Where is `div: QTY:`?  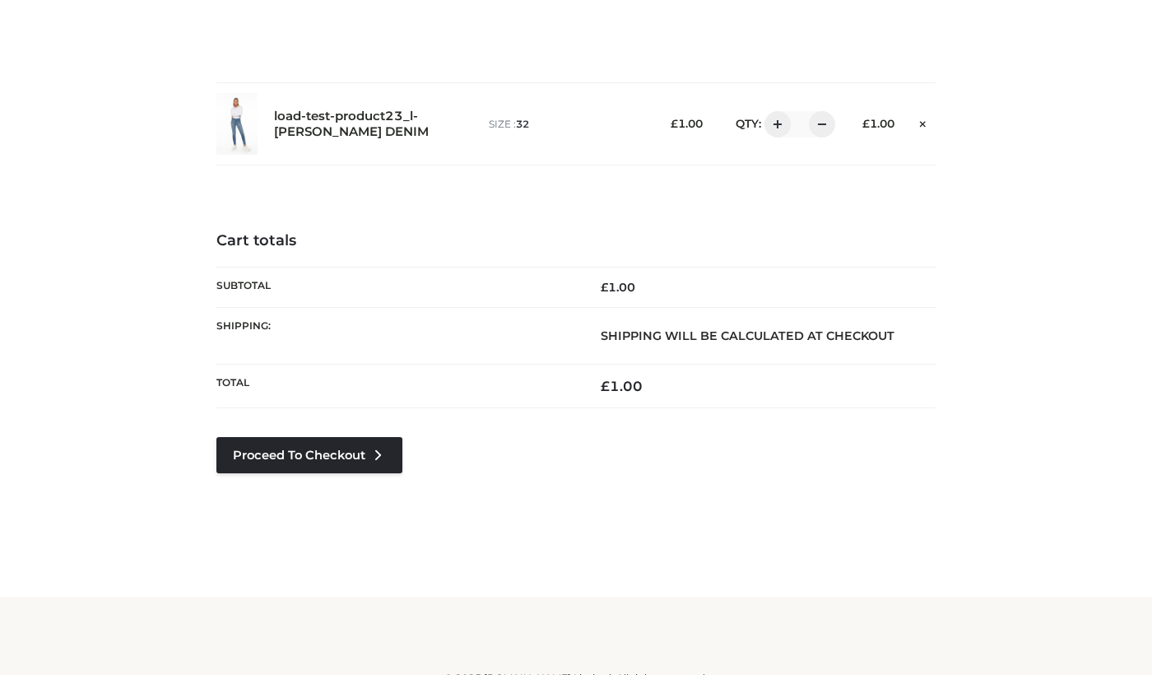
div: QTY: is located at coordinates (775, 124).